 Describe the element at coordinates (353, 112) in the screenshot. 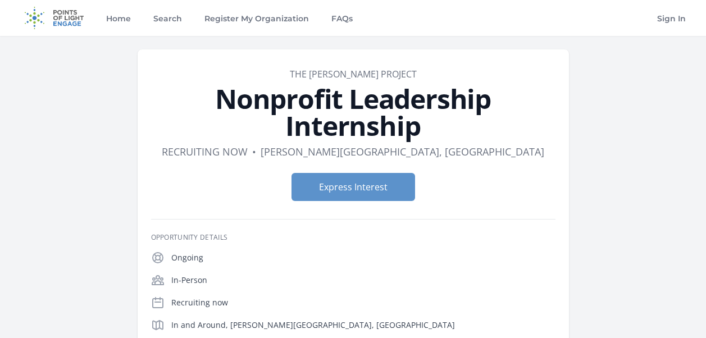

I see `h1: Nonprofit Leadership Internship` at that location.